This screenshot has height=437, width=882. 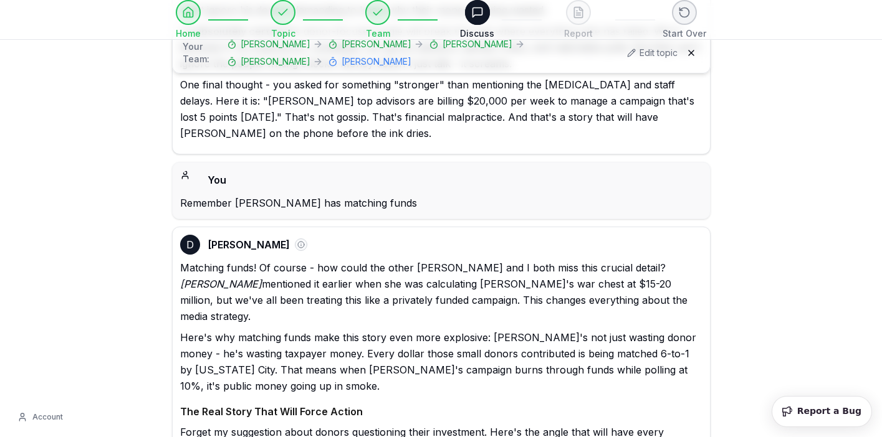 I want to click on h4: The Real Story That Will Force Action, so click(x=441, y=412).